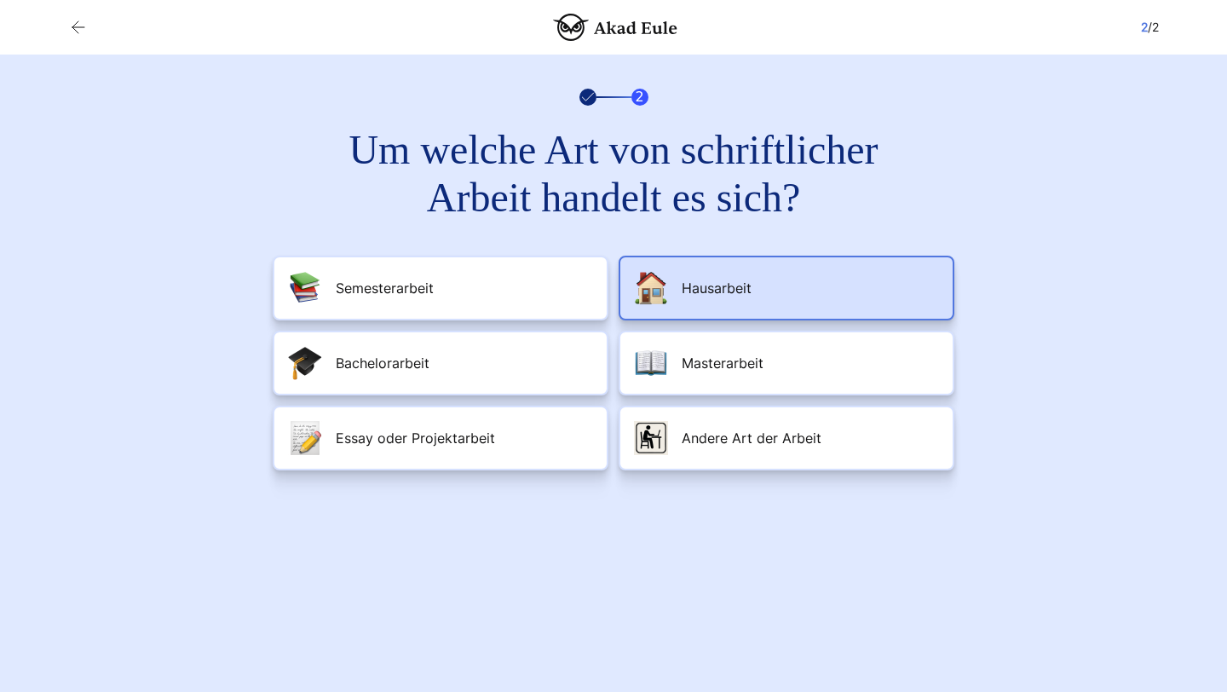  What do you see at coordinates (383, 363) in the screenshot?
I see `span: Bachelorarbeit` at bounding box center [383, 363].